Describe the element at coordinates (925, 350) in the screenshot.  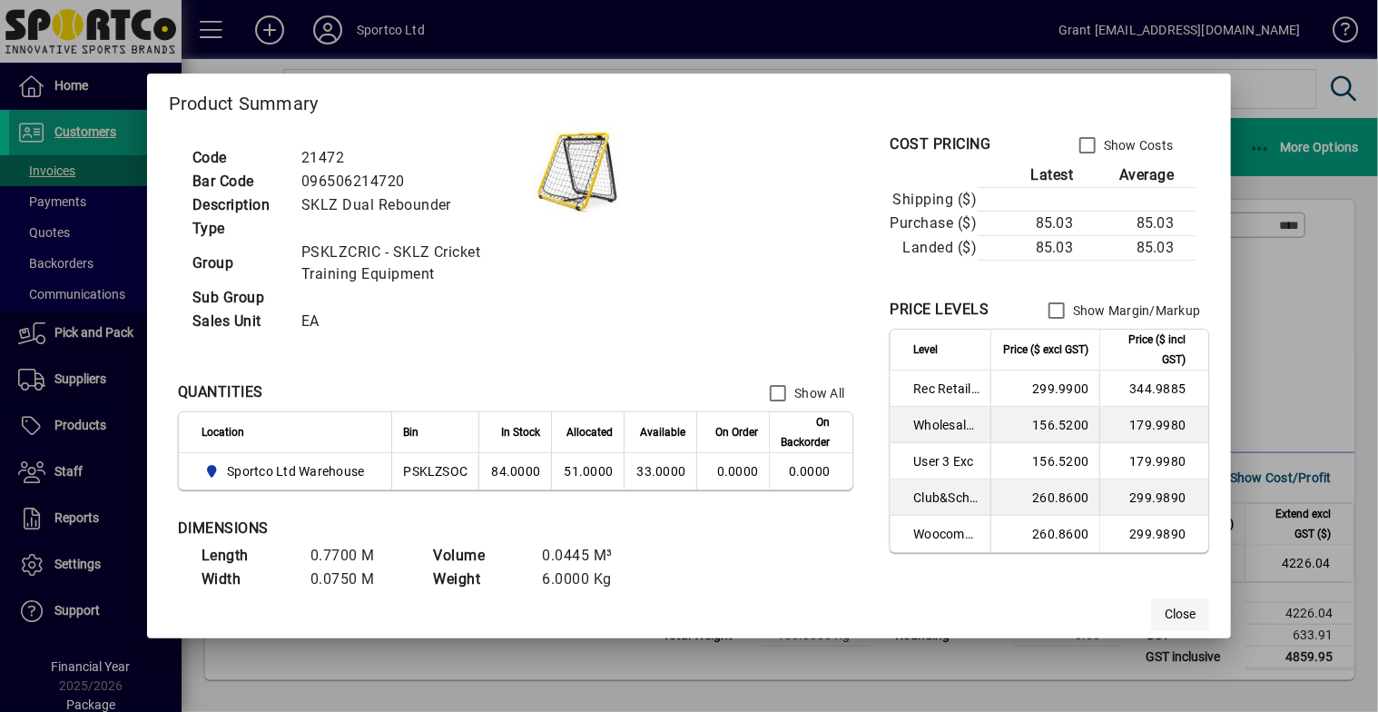
I see `span: Level` at that location.